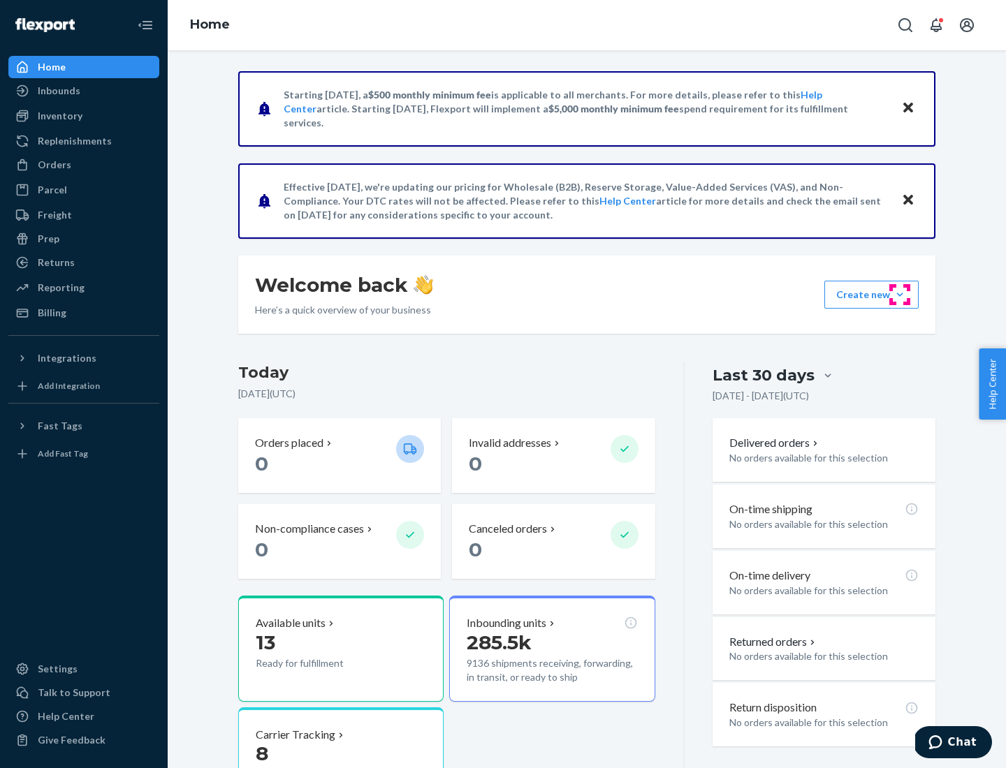 The width and height of the screenshot is (1006, 768). Describe the element at coordinates (295, 735) in the screenshot. I see `p: Carrier Tracking` at that location.